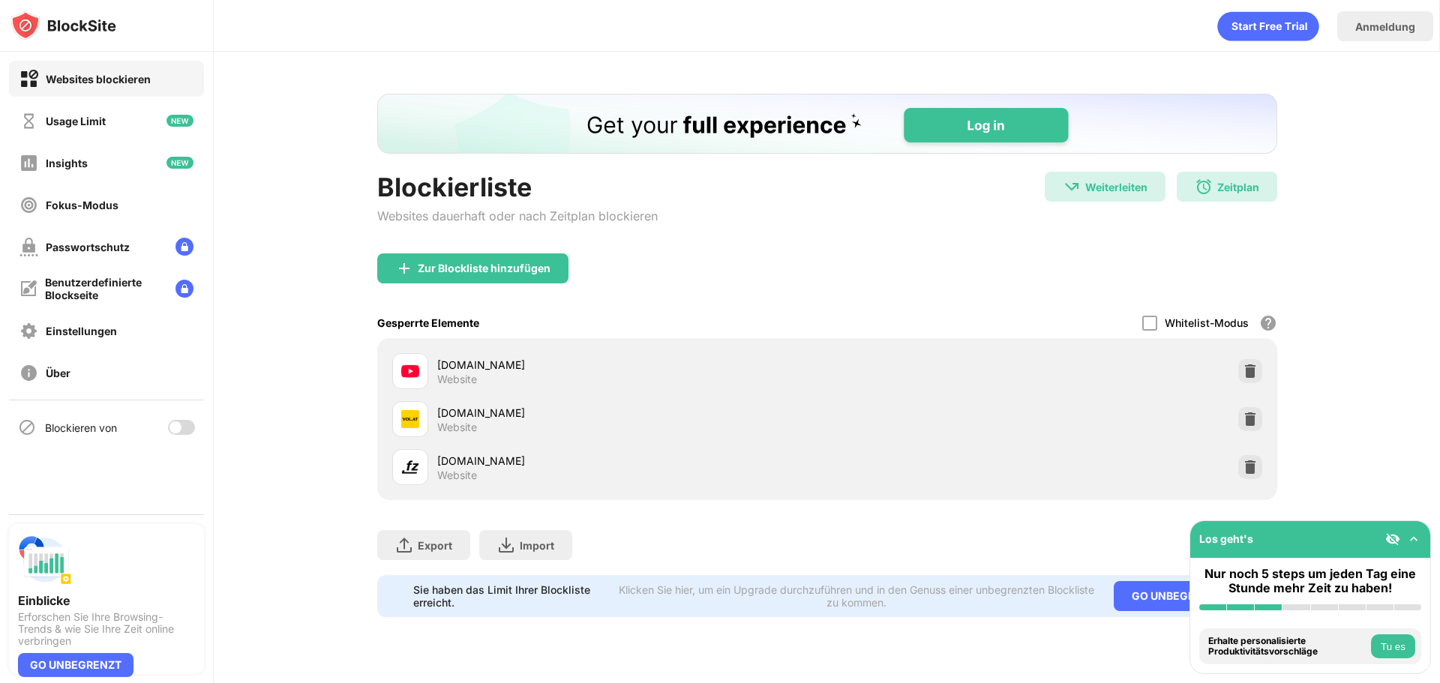  I want to click on div: Websites dauerhaft oder nach Zeitplan blockieren, so click(517, 216).